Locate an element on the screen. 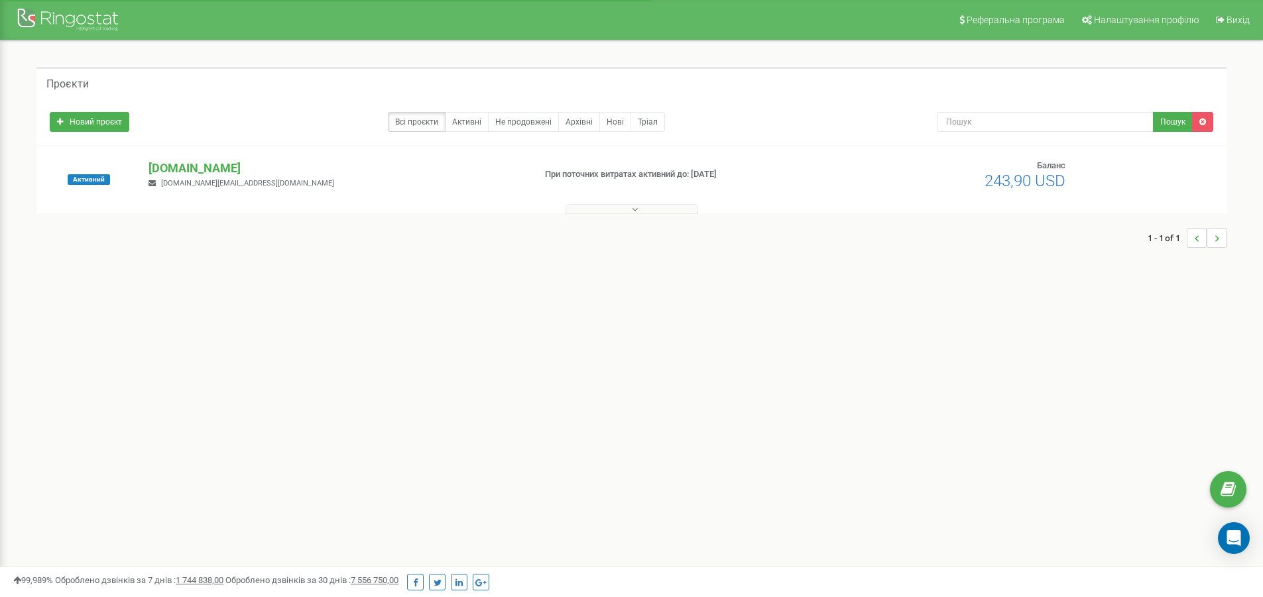 The width and height of the screenshot is (1263, 597). div: Open Intercom Messenger is located at coordinates (1234, 538).